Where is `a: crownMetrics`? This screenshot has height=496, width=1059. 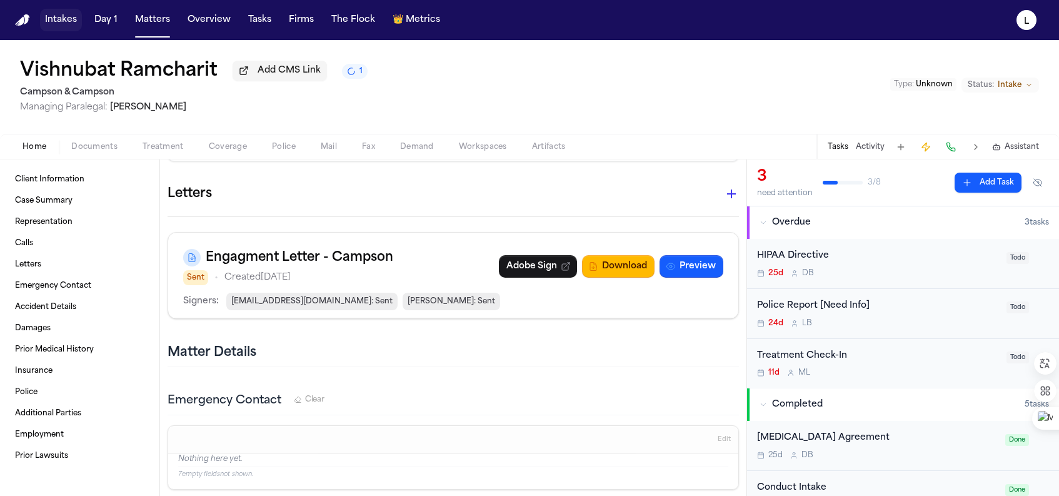
a: crownMetrics is located at coordinates (417, 20).